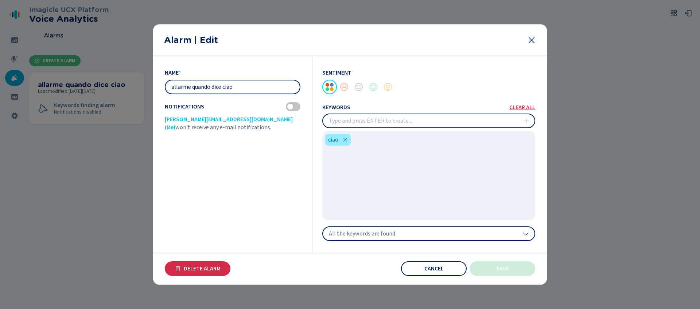 The image size is (700, 309). I want to click on input: Type the alarm name, so click(233, 87).